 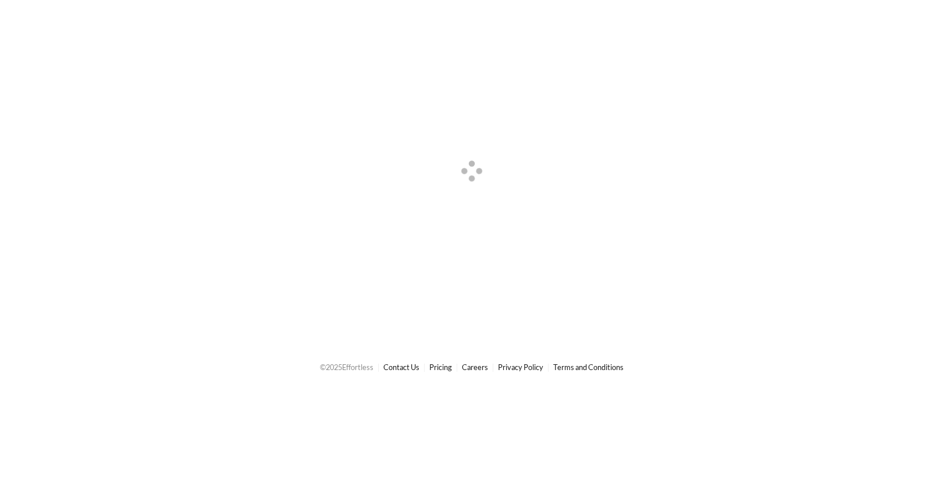 What do you see at coordinates (588, 367) in the screenshot?
I see `a: Terms and Conditions` at bounding box center [588, 367].